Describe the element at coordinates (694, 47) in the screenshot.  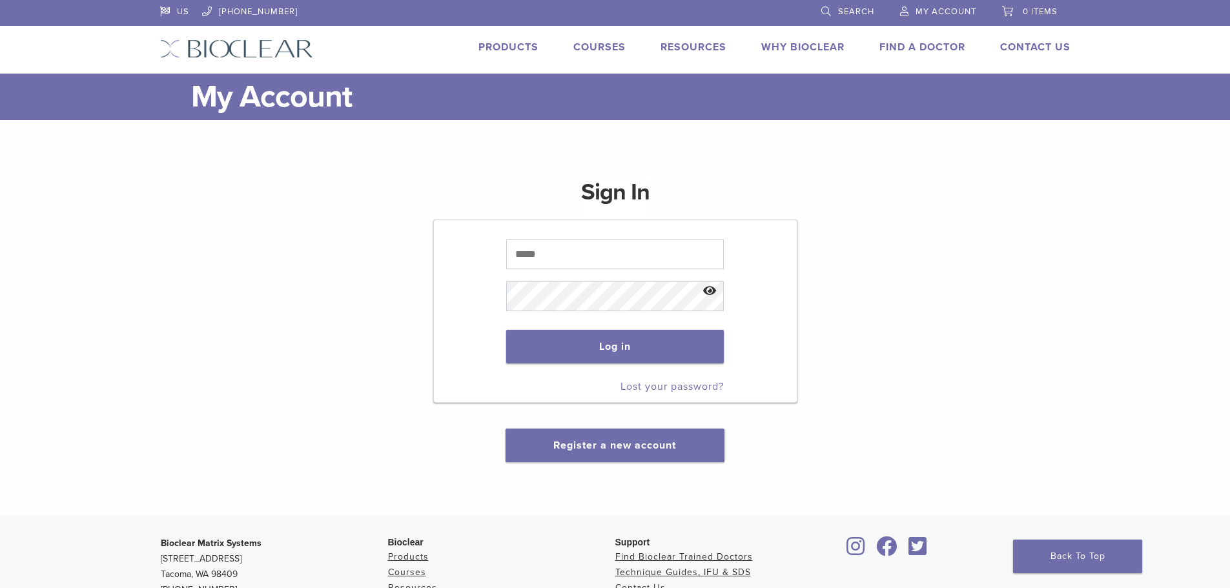
I see `a: Resources` at that location.